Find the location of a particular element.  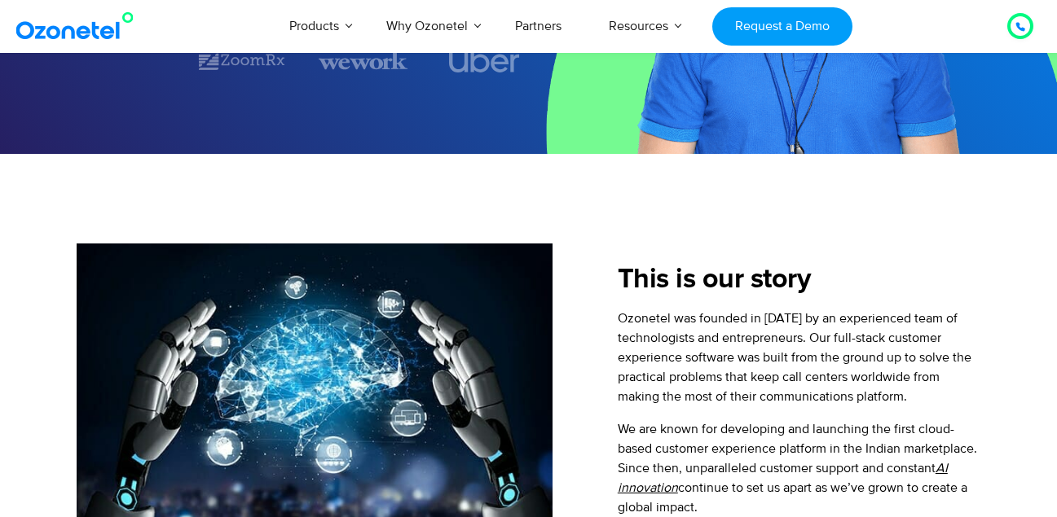

img: zoomrx is located at coordinates (241, 59).